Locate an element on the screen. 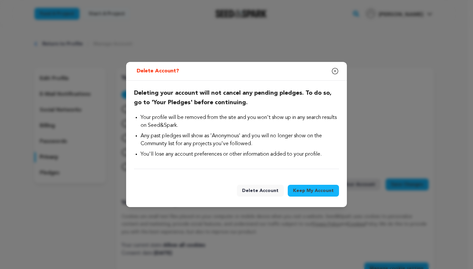 The image size is (473, 269). h2: Delete Account? is located at coordinates (158, 71).